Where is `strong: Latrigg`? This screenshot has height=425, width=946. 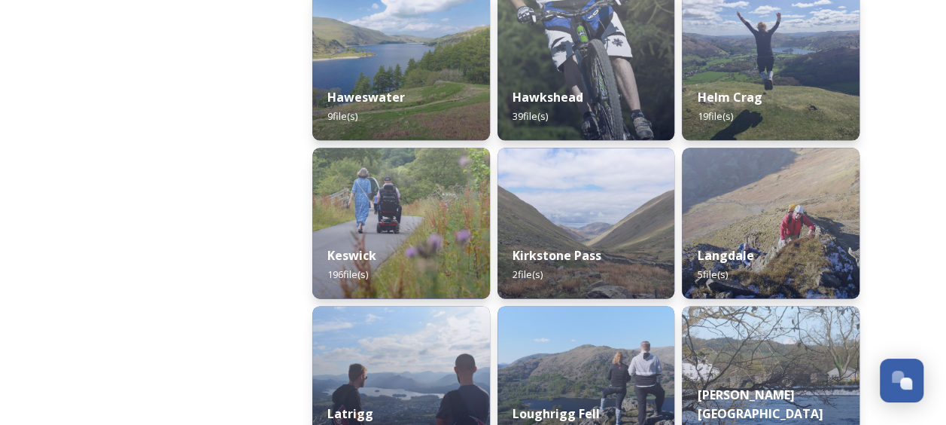
strong: Latrigg is located at coordinates (350, 413).